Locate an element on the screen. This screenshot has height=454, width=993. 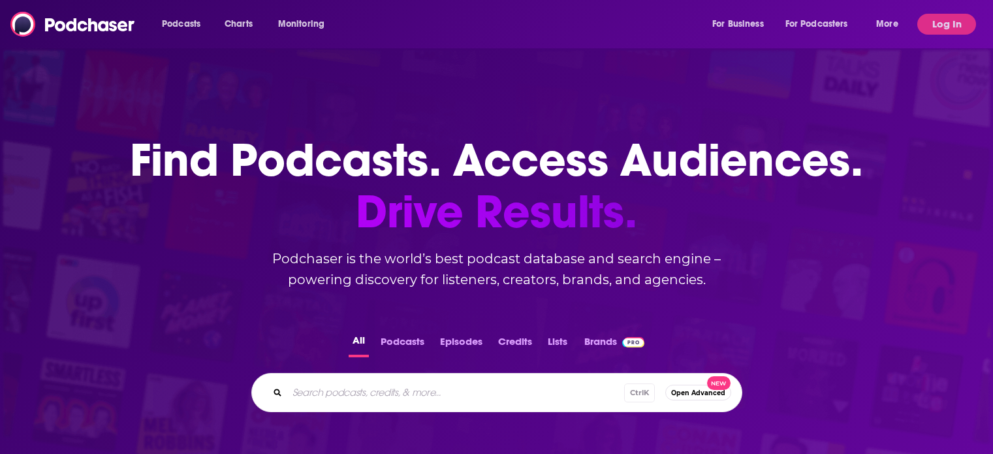
div: Search podcasts, credits, & more... is located at coordinates (497, 392).